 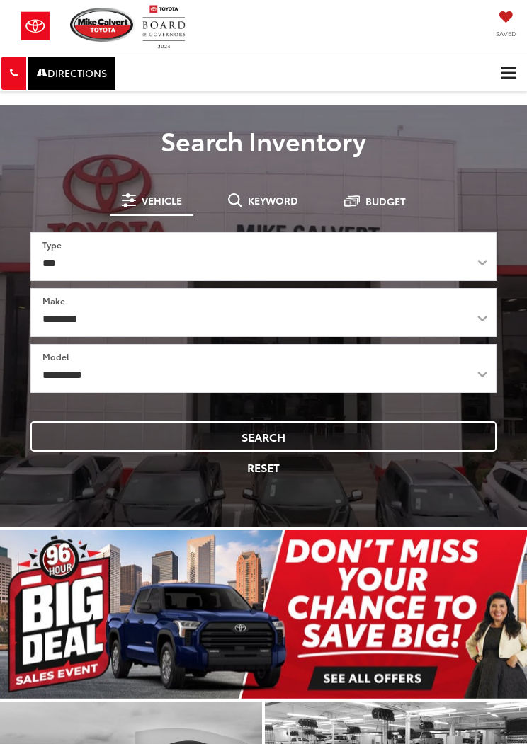 I want to click on label: Type, so click(x=52, y=244).